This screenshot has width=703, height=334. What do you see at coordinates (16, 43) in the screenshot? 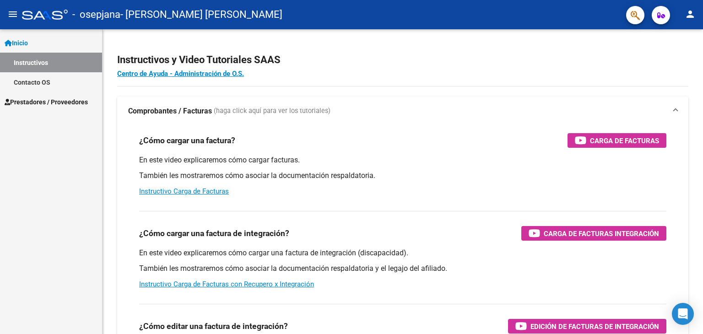
I see `span: Inicio` at bounding box center [16, 43].